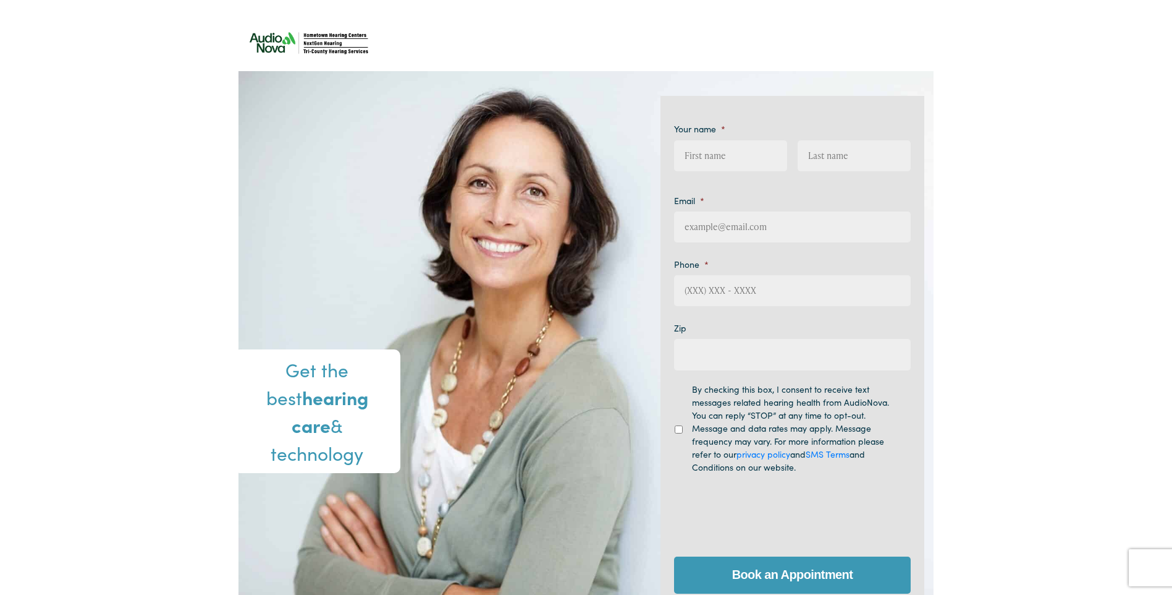 This screenshot has height=595, width=1172. What do you see at coordinates (730, 156) in the screenshot?
I see `input: First name` at bounding box center [730, 156].